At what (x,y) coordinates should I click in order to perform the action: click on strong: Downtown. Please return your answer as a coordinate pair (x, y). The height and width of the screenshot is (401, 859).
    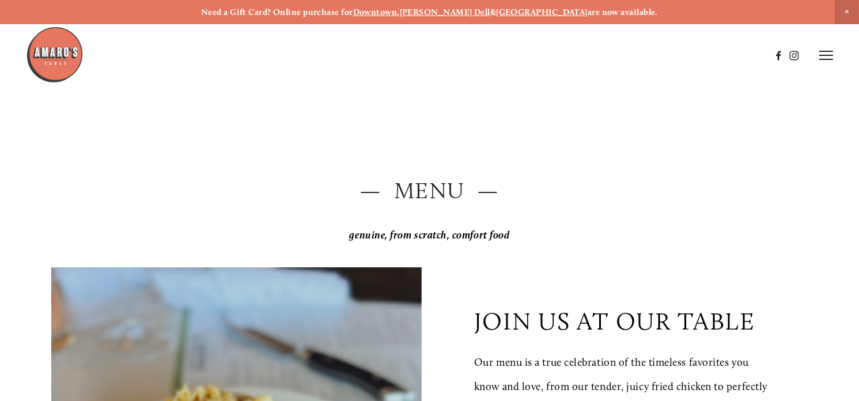
    Looking at the image, I should click on (375, 12).